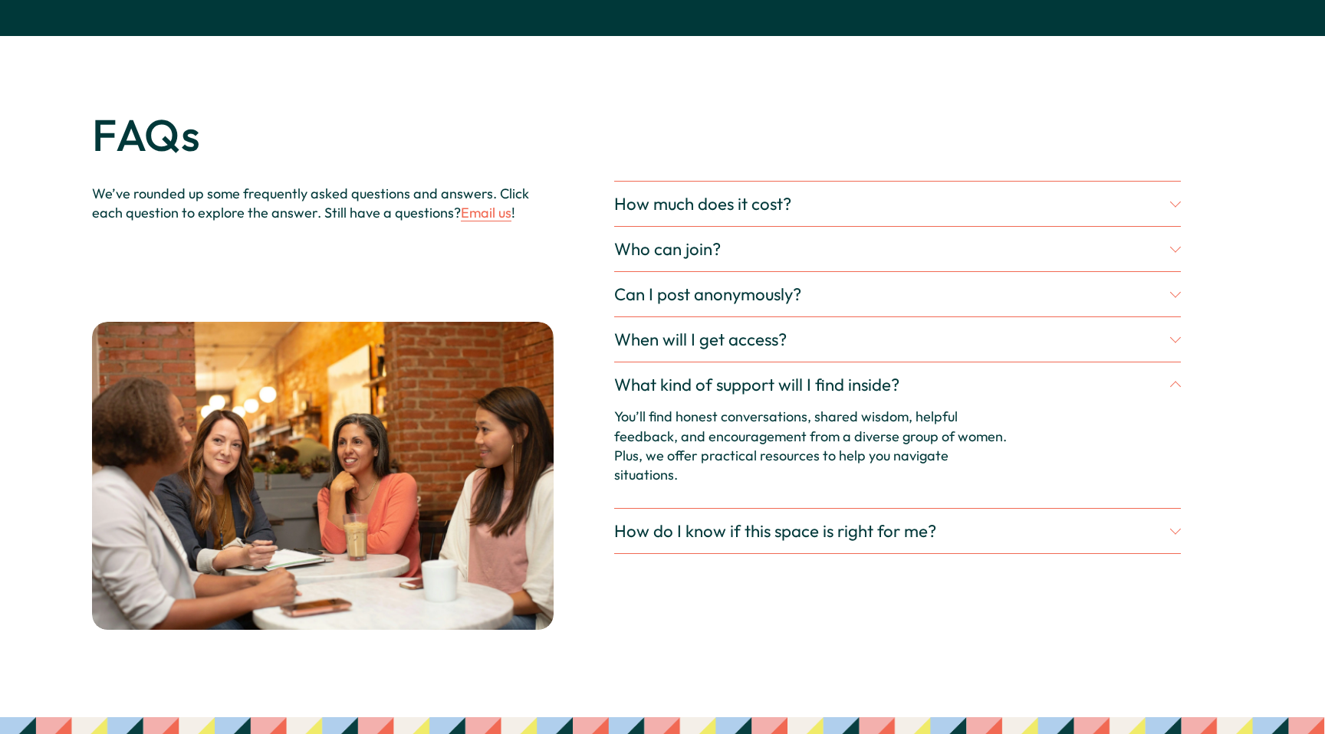 The height and width of the screenshot is (734, 1325). What do you see at coordinates (323, 203) in the screenshot?
I see `p: We’ve rounded up some frequently asked questions and answers. Click each question to explore the ...` at bounding box center [323, 203].